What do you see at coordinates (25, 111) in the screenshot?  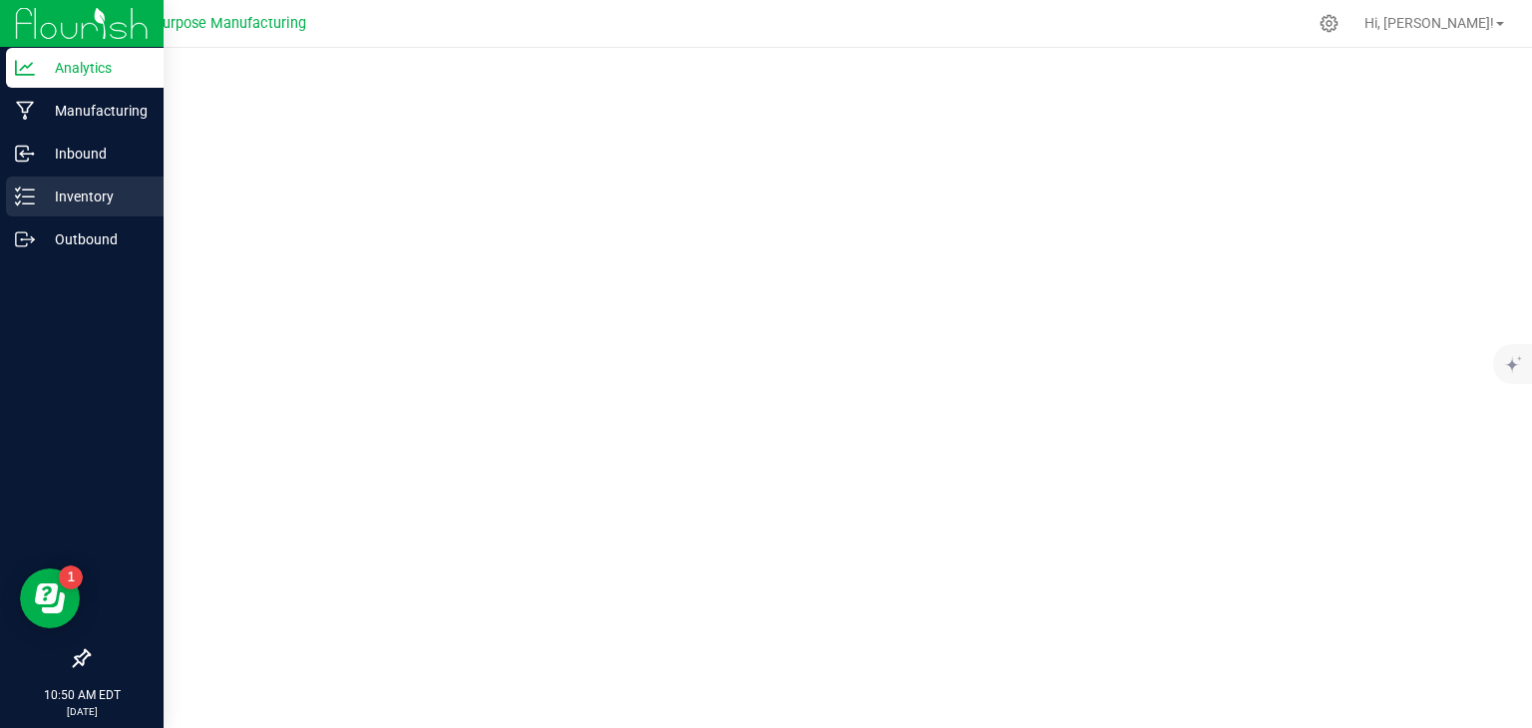 I see `inline-svg: Manufacturing` at bounding box center [25, 111].